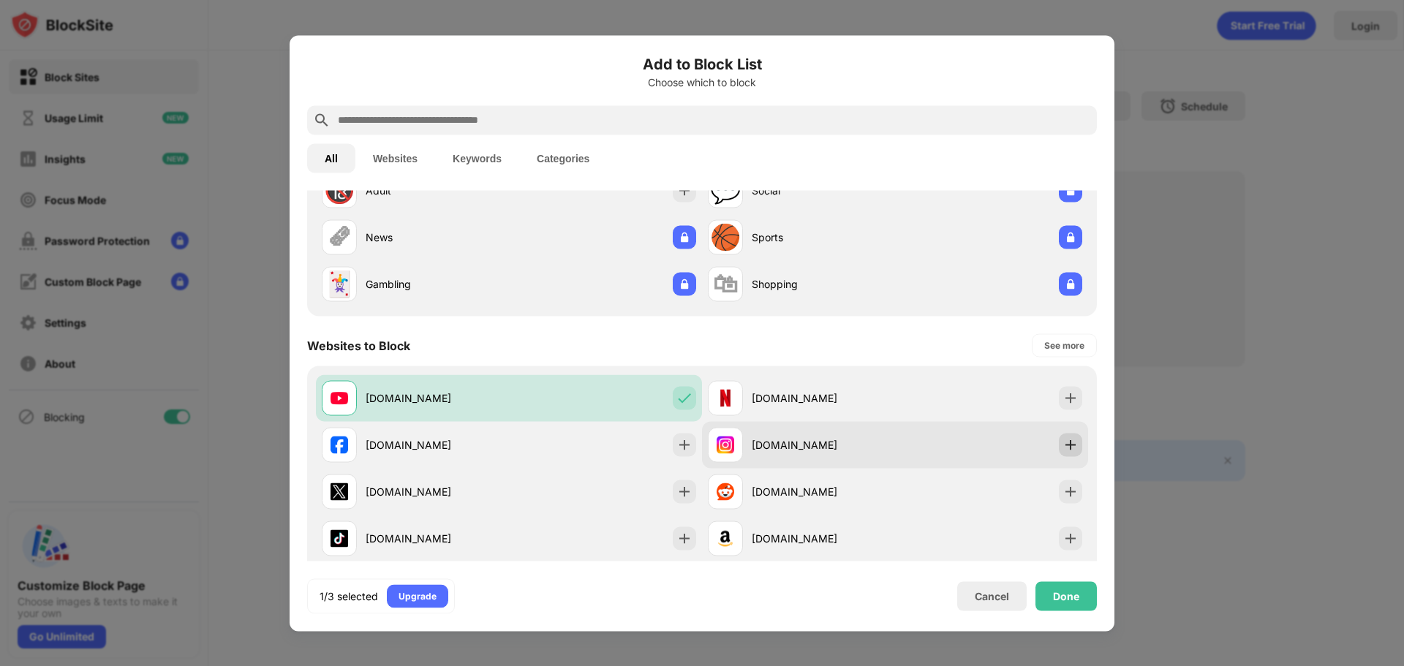 This screenshot has width=1404, height=666. What do you see at coordinates (991, 596) in the screenshot?
I see `div: Cancel` at bounding box center [991, 596].